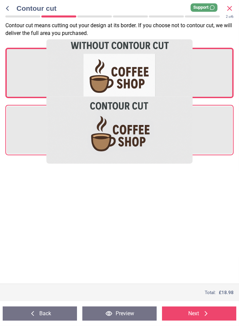 This screenshot has height=326, width=239. What do you see at coordinates (227, 292) in the screenshot?
I see `span: 18.98` at bounding box center [227, 292].